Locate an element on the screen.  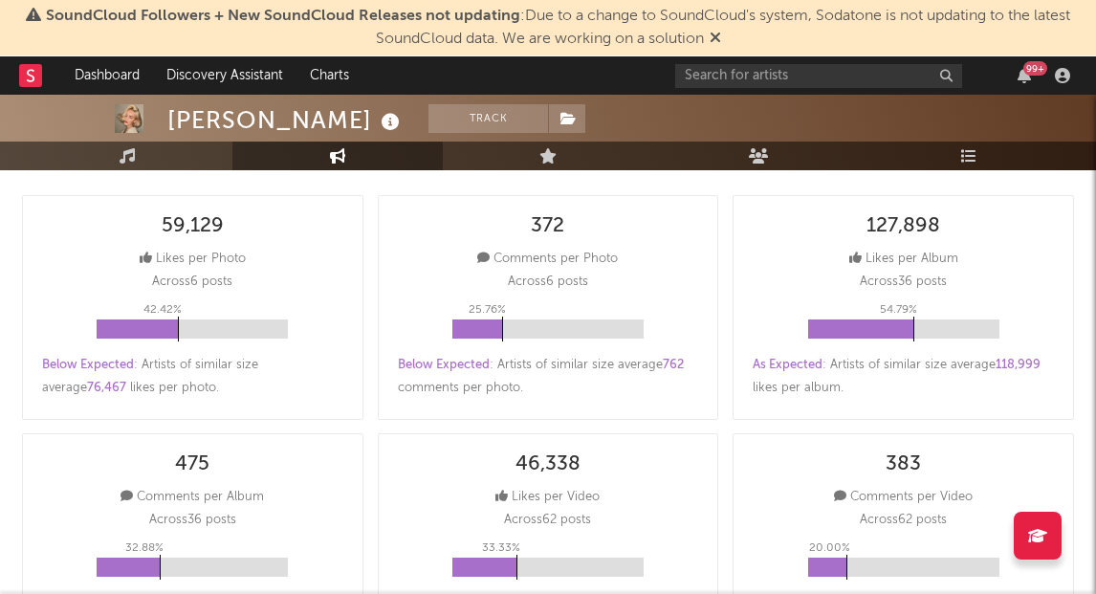
p: 20.00 % is located at coordinates (829, 548).